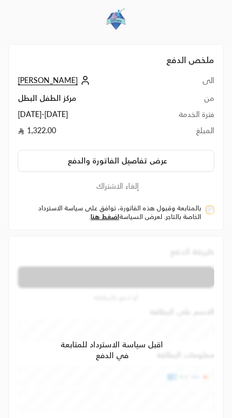 Image resolution: width=232 pixels, height=418 pixels. I want to click on td: 1,322.00, so click(84, 133).